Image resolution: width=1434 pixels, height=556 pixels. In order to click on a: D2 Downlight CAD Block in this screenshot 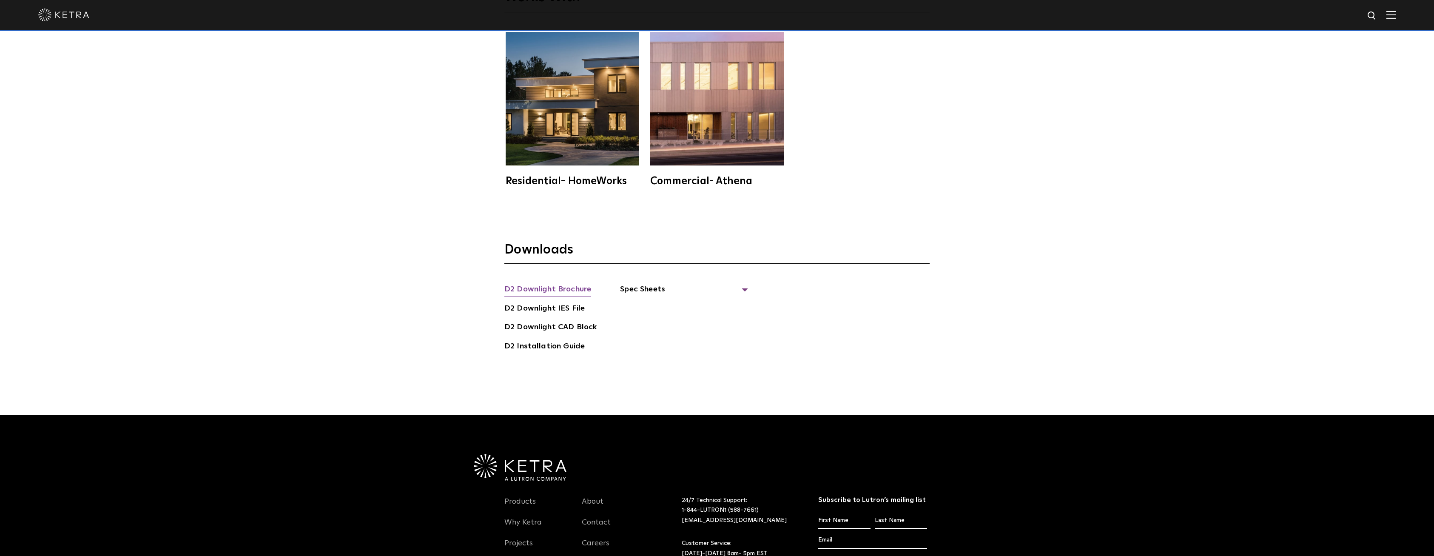, I will do `click(550, 328)`.